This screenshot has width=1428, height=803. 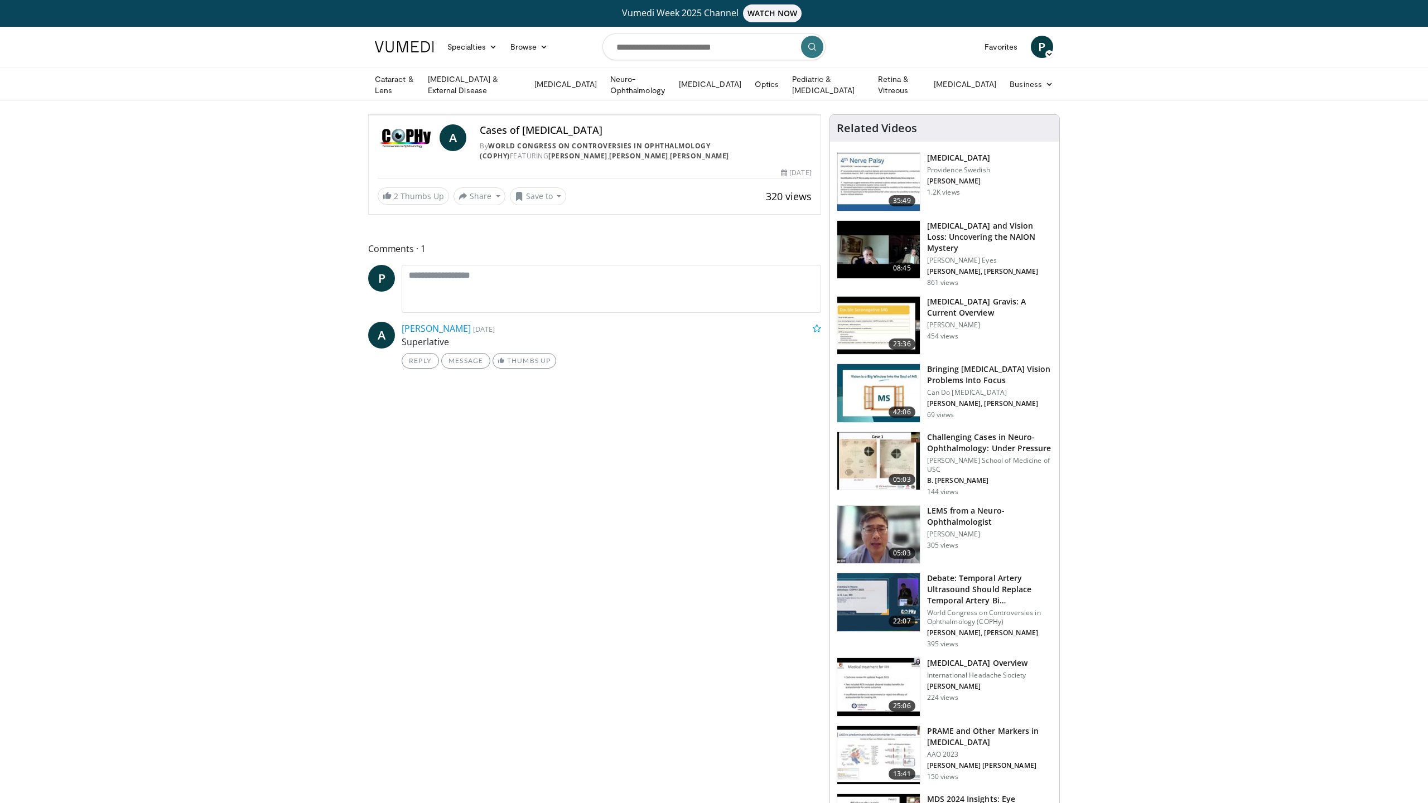 What do you see at coordinates (878, 250) in the screenshot?
I see `img: f4c4af03-ca5d-47ef-b42d-70f5528b5c5c.150x105_q85_crop-smart_upscale.jpg` at bounding box center [878, 250].